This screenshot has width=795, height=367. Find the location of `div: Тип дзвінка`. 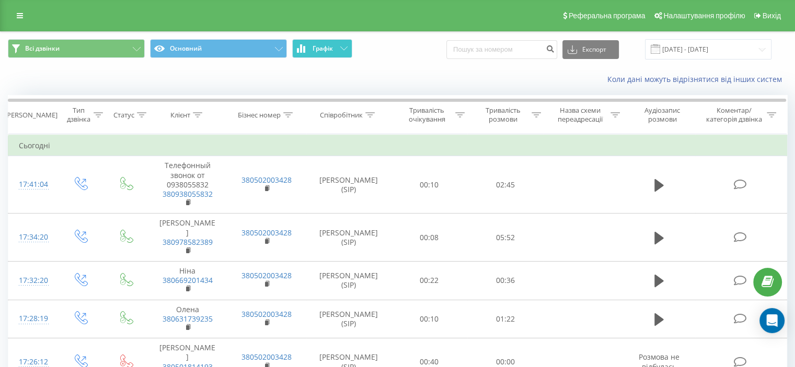

div: Тип дзвінка is located at coordinates (78, 115).